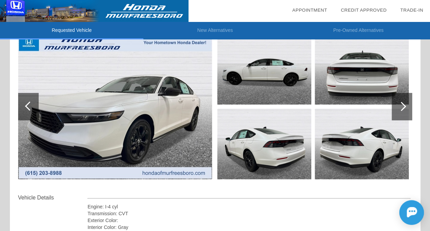  What do you see at coordinates (412, 10) in the screenshot?
I see `a: Trade-In` at bounding box center [412, 10].